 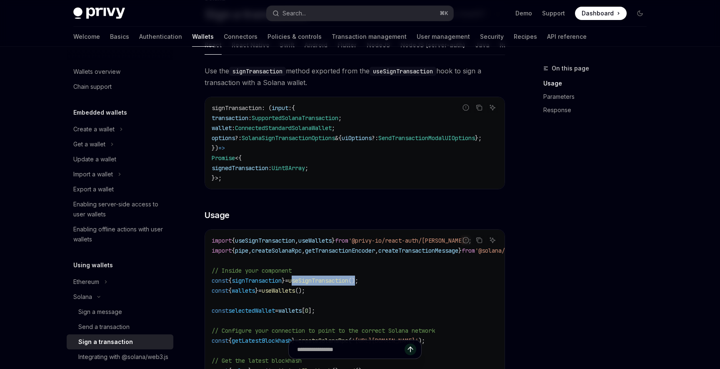 I want to click on a: Integrating with @solana/web3.js, so click(x=120, y=357).